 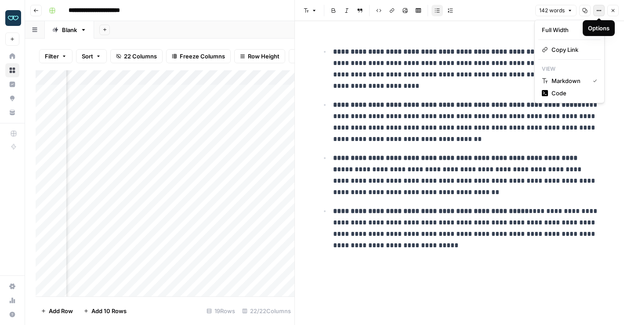 I want to click on span: 22 Columns, so click(x=140, y=56).